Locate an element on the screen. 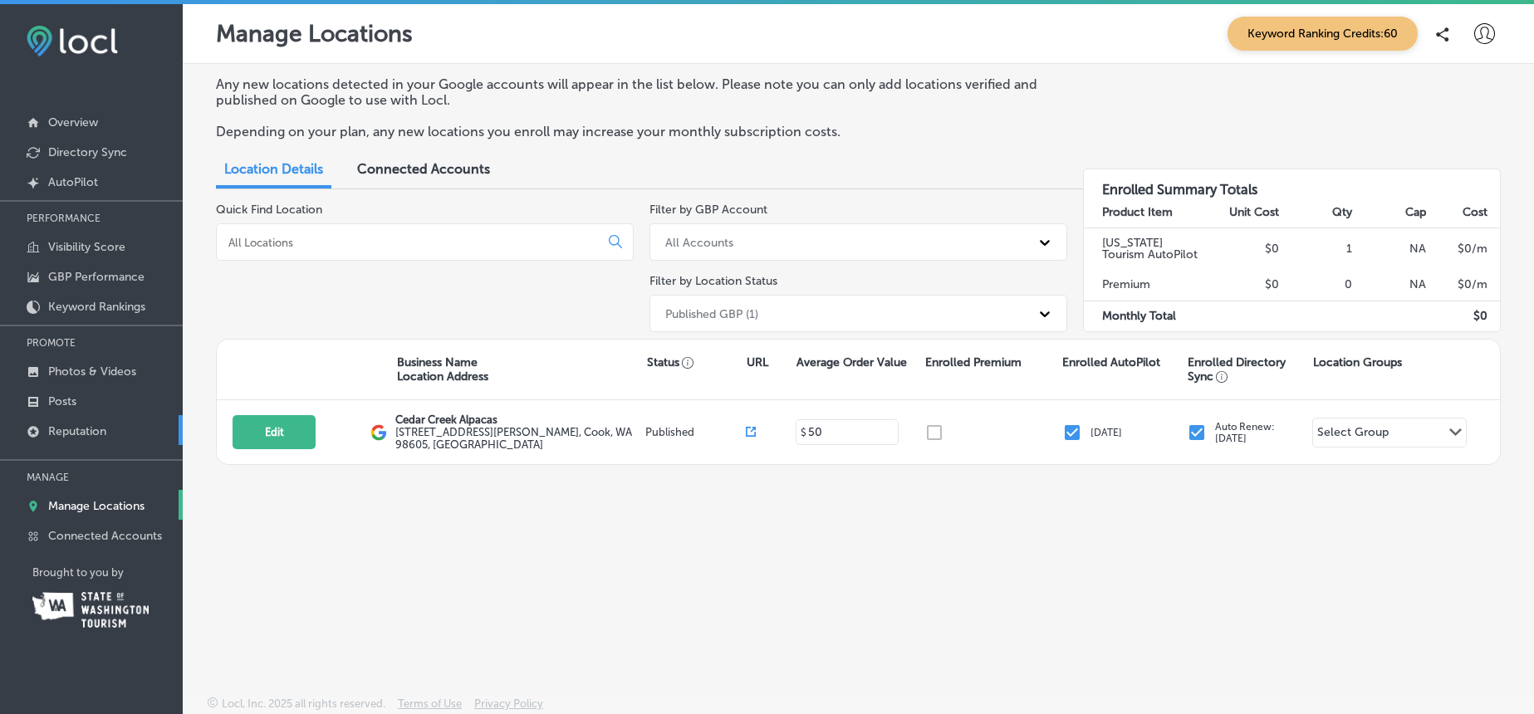  p: Photos & Videos is located at coordinates (92, 371).